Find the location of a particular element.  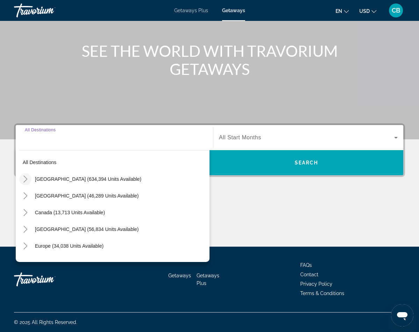

span: Search is located at coordinates (306, 163).